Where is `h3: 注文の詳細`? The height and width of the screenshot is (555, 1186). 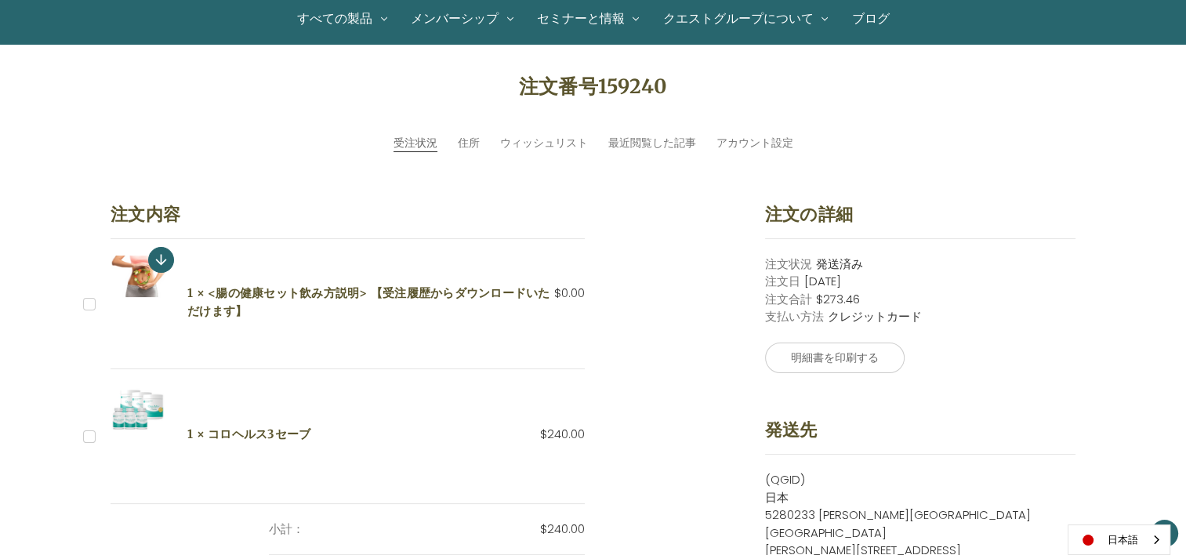 h3: 注文の詳細 is located at coordinates (920, 220).